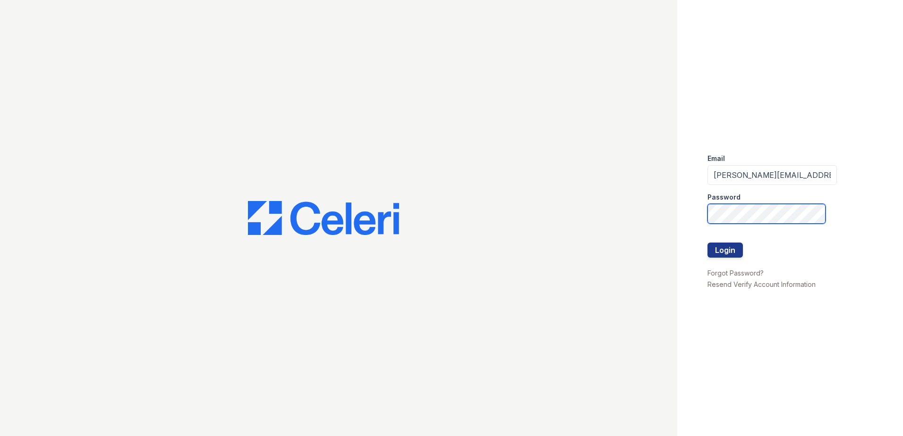 This screenshot has height=436, width=903. I want to click on a: Resend Verify Account Information, so click(761, 284).